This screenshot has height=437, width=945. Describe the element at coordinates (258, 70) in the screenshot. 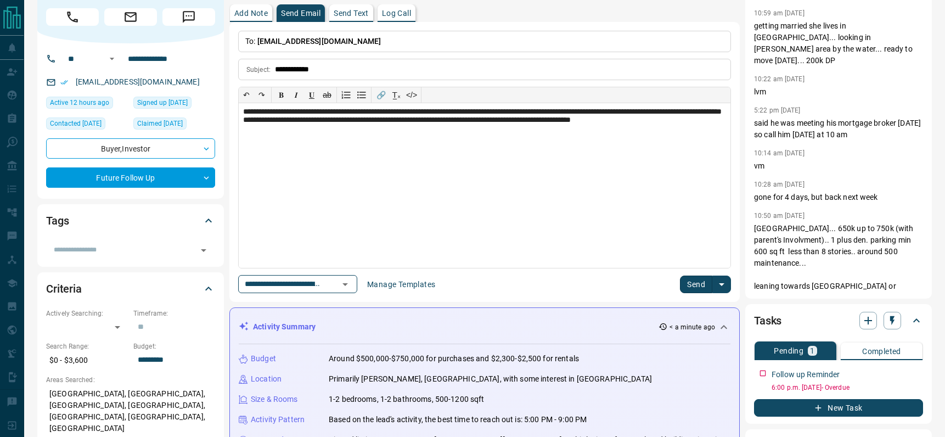

I see `p: Subject:` at that location.